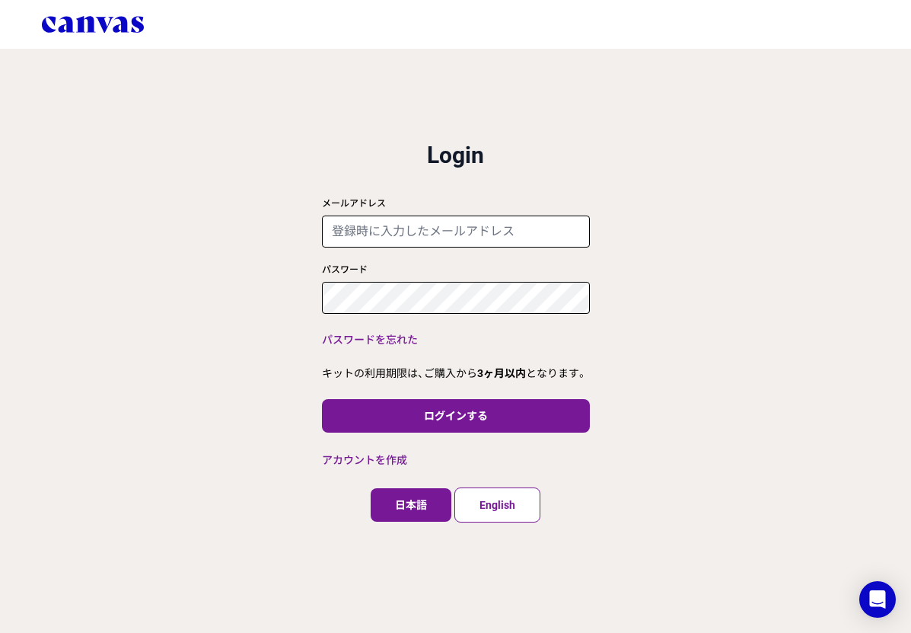  Describe the element at coordinates (370, 340) in the screenshot. I see `a: パスワードを忘れた` at that location.